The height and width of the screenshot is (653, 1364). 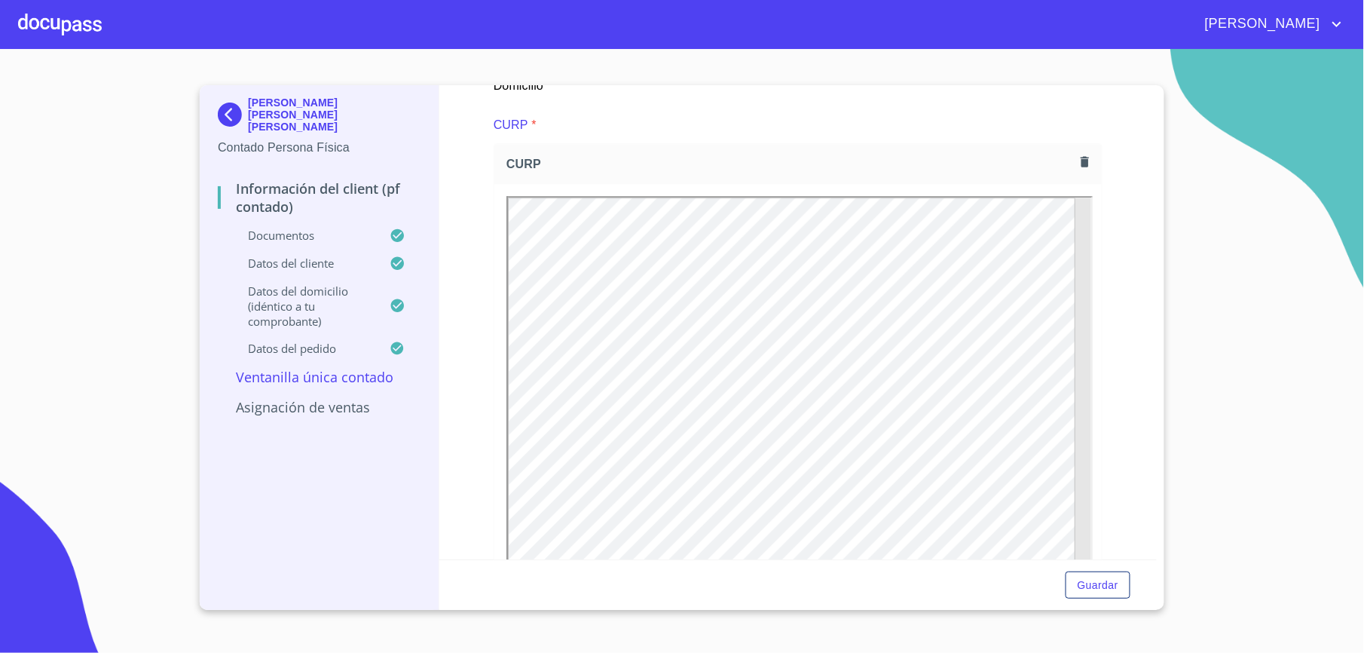 I want to click on button: Guardar, so click(x=1098, y=585).